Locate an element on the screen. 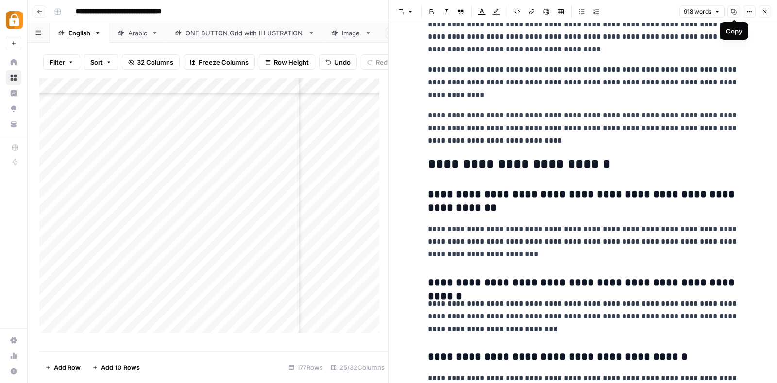 The height and width of the screenshot is (383, 777). button: 918 words is located at coordinates (702, 12).